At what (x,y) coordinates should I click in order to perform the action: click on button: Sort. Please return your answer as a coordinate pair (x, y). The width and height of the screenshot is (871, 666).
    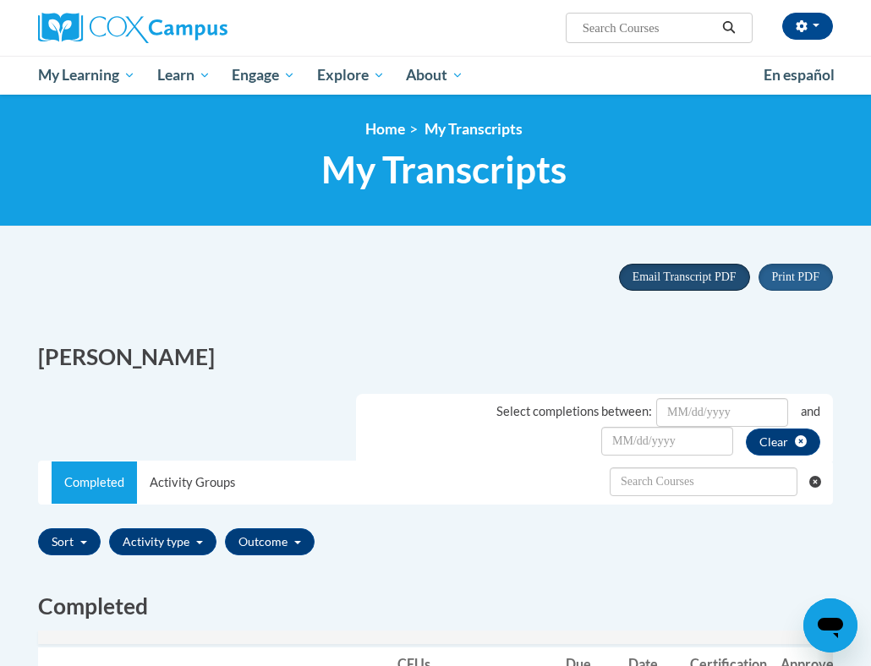
    Looking at the image, I should click on (69, 542).